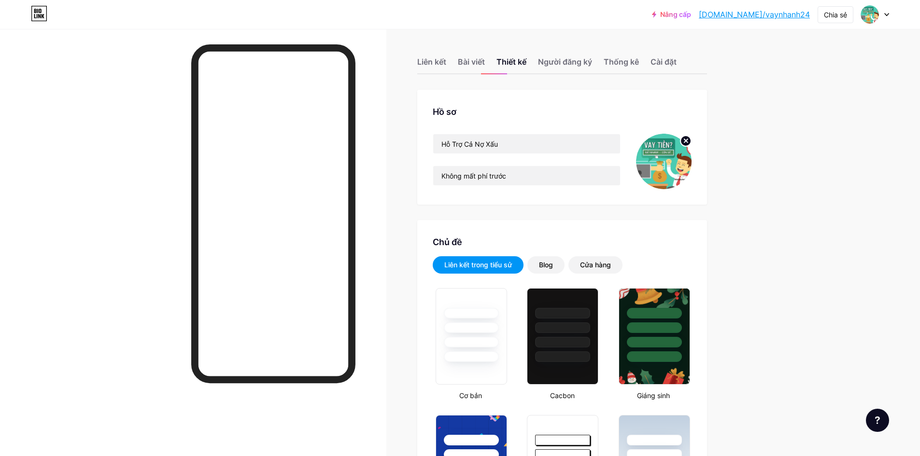 Image resolution: width=920 pixels, height=456 pixels. What do you see at coordinates (676, 14) in the screenshot?
I see `font: Nâng cấp` at bounding box center [676, 14].